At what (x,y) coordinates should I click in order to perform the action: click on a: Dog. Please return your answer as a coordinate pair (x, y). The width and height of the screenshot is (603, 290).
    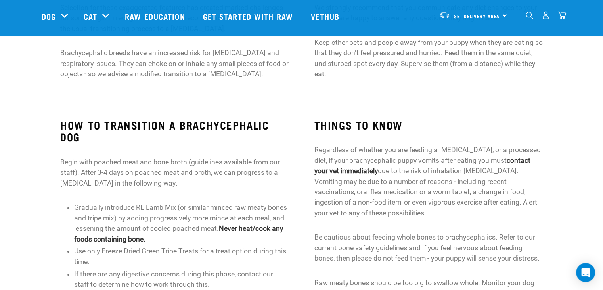
    Looking at the image, I should click on (49, 16).